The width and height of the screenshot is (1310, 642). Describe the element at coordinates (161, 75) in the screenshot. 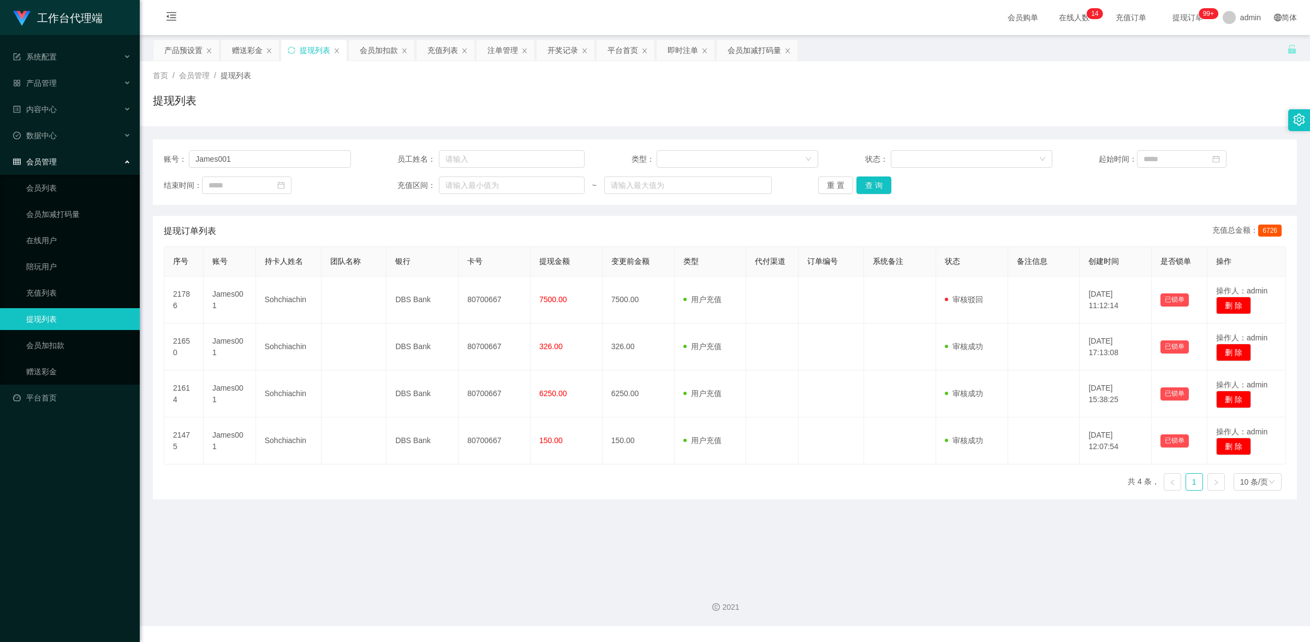

I see `span: 首页` at that location.